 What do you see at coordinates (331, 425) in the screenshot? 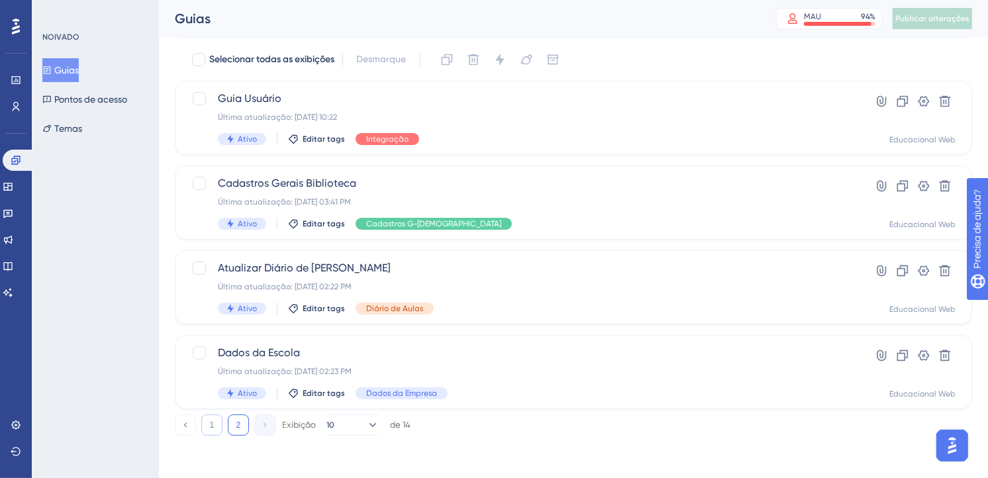
I see `span: 10` at bounding box center [331, 425].